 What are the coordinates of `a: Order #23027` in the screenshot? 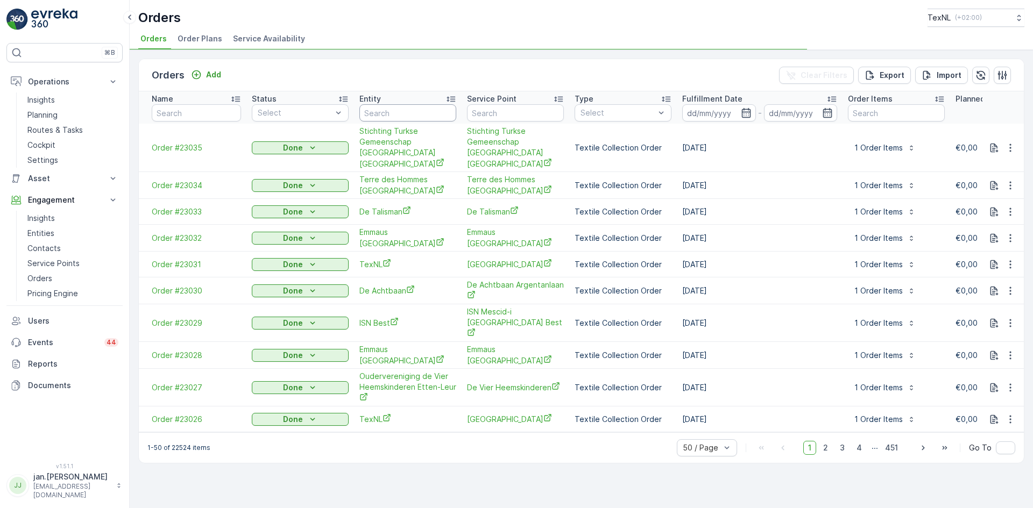 It's located at (196, 388).